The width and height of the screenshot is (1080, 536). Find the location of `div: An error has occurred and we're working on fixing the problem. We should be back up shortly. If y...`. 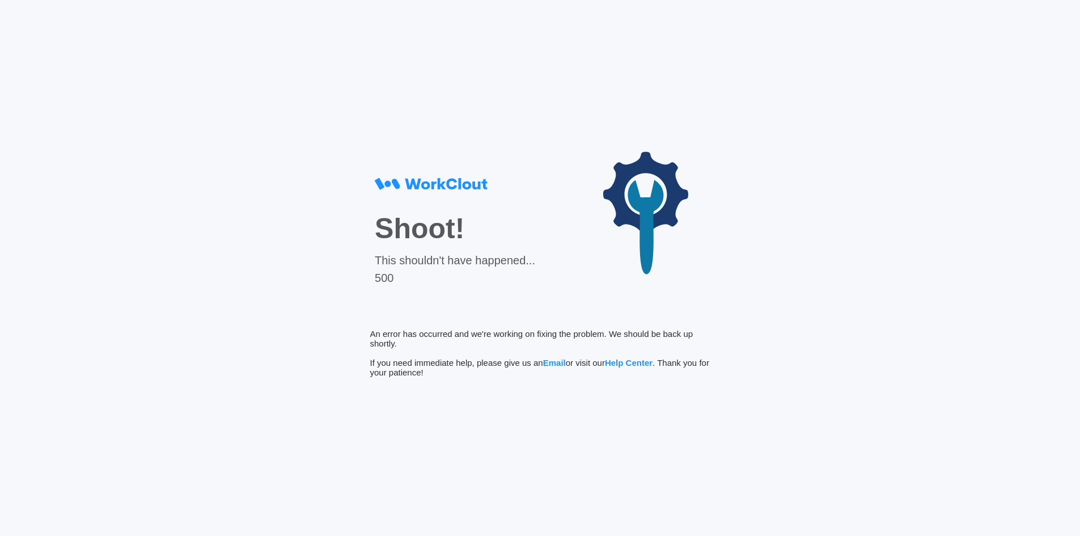

div: An error has occurred and we're working on fixing the problem. We should be back up shortly. If y... is located at coordinates (540, 353).